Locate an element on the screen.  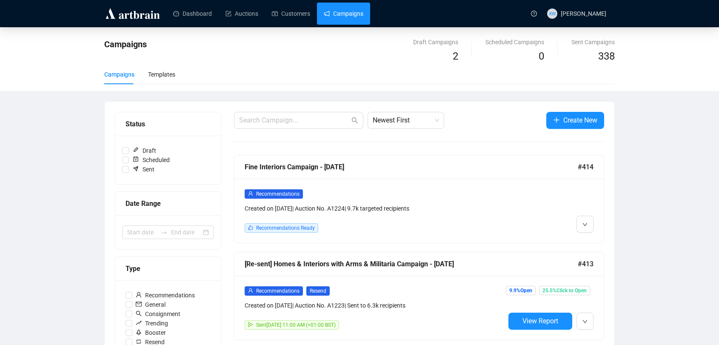
span: General is located at coordinates (151, 305).